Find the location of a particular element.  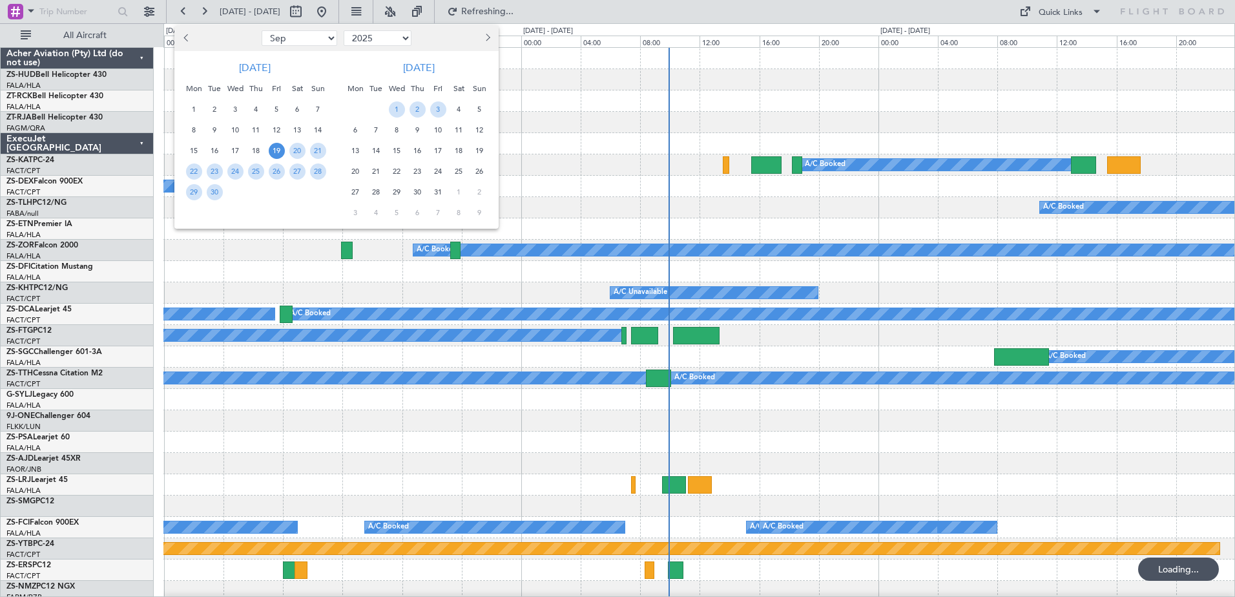

div: 9-10-2025 is located at coordinates (417, 130).